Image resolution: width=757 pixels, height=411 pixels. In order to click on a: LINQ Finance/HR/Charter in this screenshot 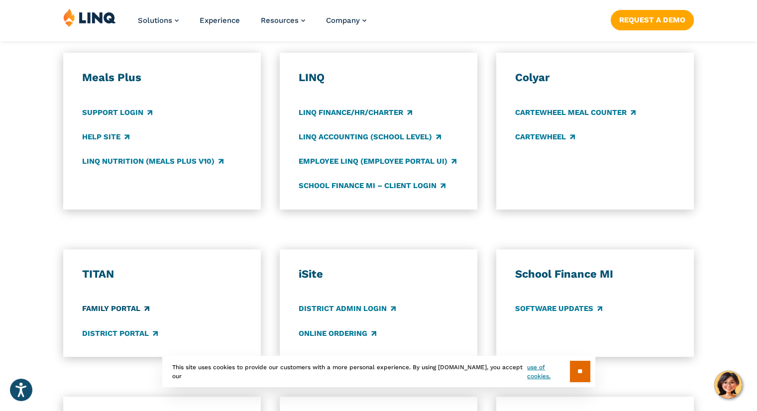, I will do `click(356, 113)`.